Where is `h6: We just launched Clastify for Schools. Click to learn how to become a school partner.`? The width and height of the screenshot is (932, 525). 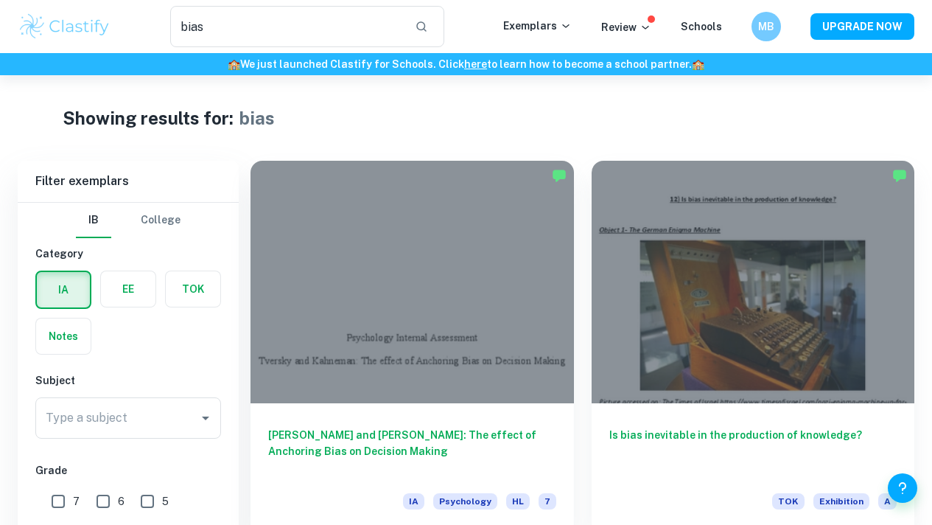 h6: We just launched Clastify for Schools. Click to learn how to become a school partner. is located at coordinates (466, 64).